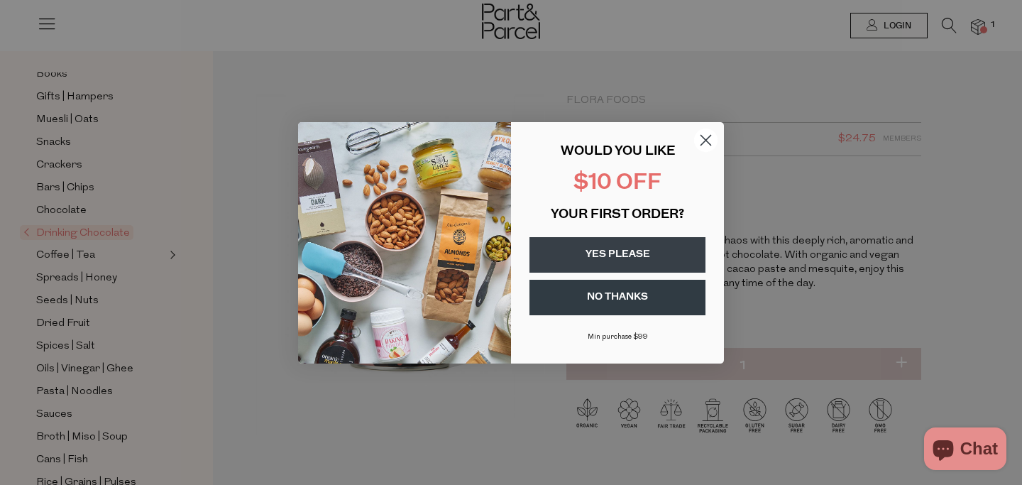 This screenshot has height=485, width=1022. I want to click on span: WOULD YOU LIKE, so click(617, 152).